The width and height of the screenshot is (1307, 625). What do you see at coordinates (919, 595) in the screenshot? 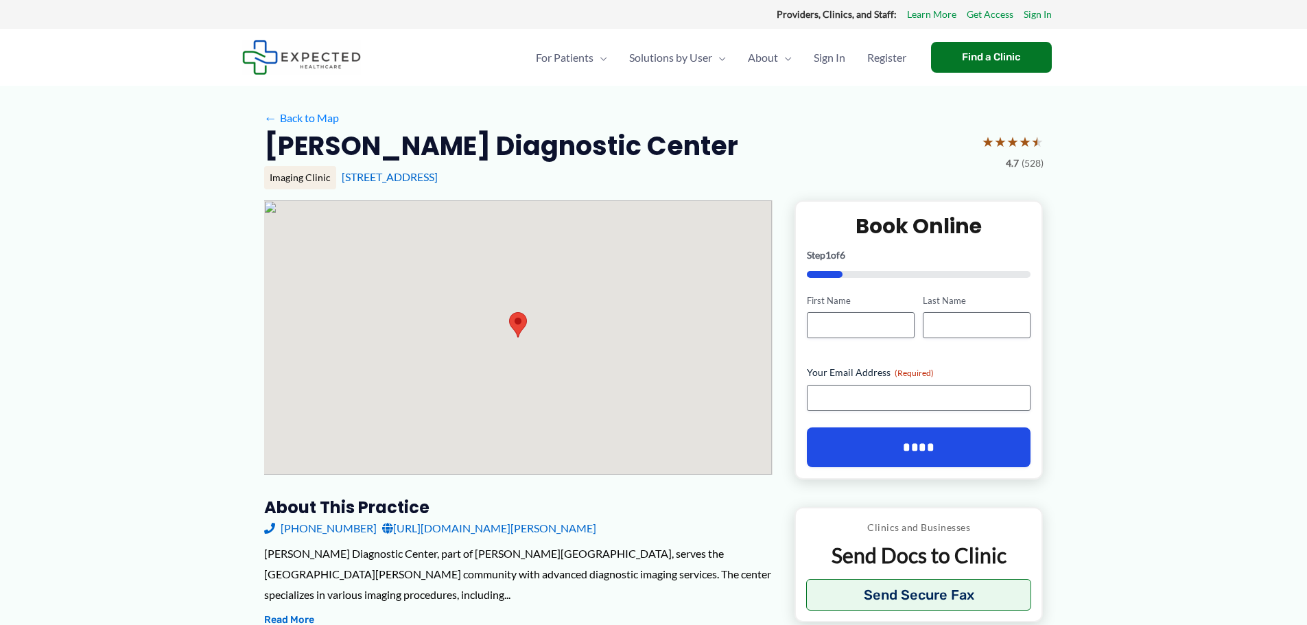
I see `button: Send Secure Fax` at bounding box center [919, 595].